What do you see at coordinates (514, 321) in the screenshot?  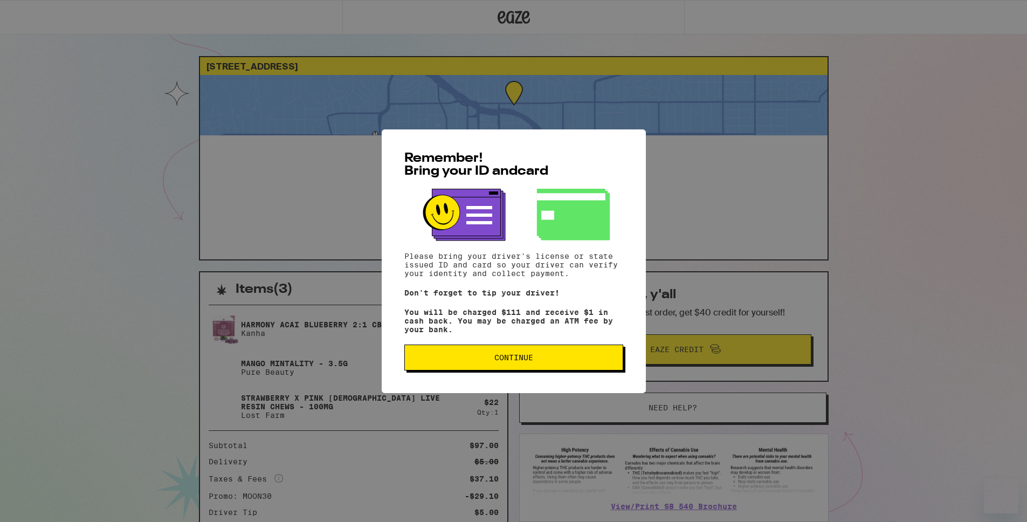 I see `p: You will be charged $111 and receive $1 in cash back. You may be charged an ATM fee by your bank.` at bounding box center [514, 321].